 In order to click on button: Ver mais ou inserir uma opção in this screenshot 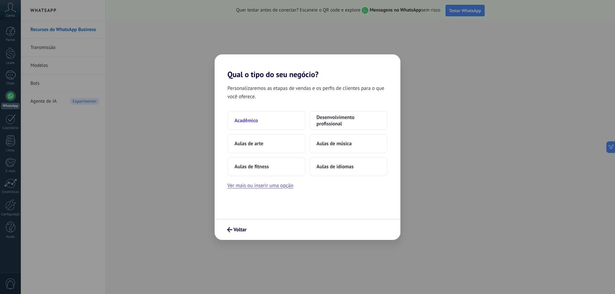, I will do `click(260, 186)`.